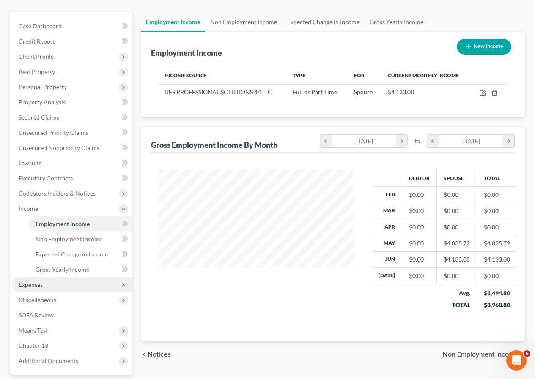  What do you see at coordinates (387, 211) in the screenshot?
I see `th: Mar` at bounding box center [387, 211].